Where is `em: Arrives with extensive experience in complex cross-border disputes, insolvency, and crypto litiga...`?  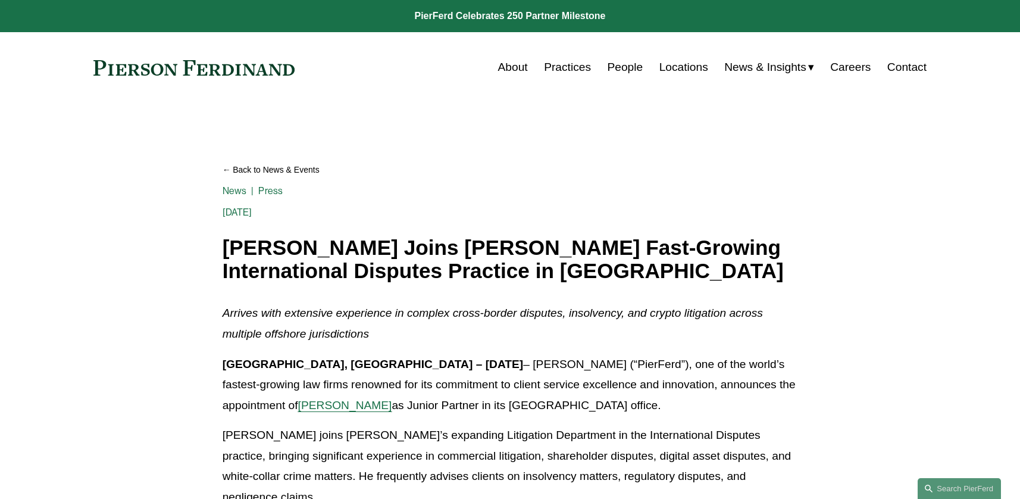
em: Arrives with extensive experience in complex cross-border disputes, insolvency, and crypto litiga... is located at coordinates (494, 323).